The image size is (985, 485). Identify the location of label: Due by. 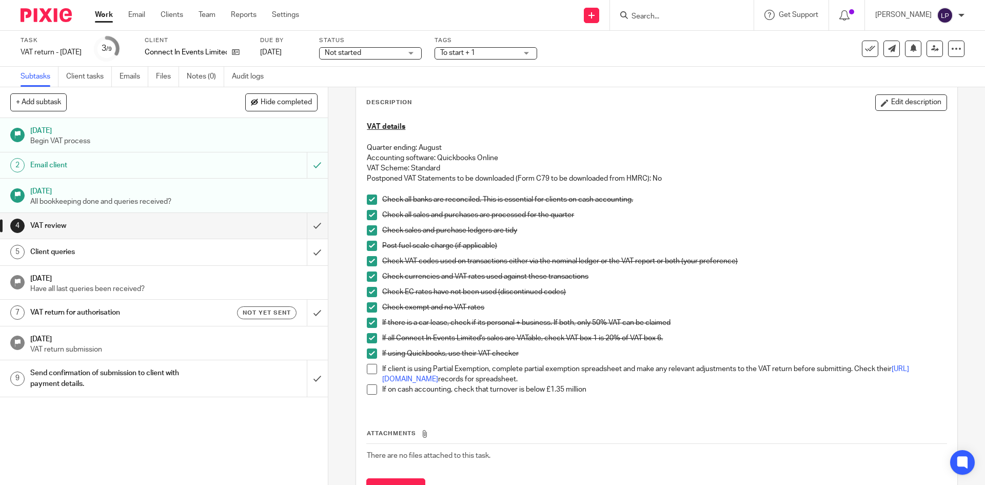
(283, 41).